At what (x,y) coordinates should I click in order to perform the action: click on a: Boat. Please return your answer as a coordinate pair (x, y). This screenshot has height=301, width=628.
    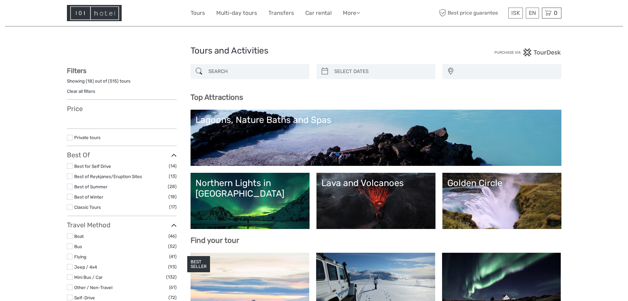
    Looking at the image, I should click on (79, 236).